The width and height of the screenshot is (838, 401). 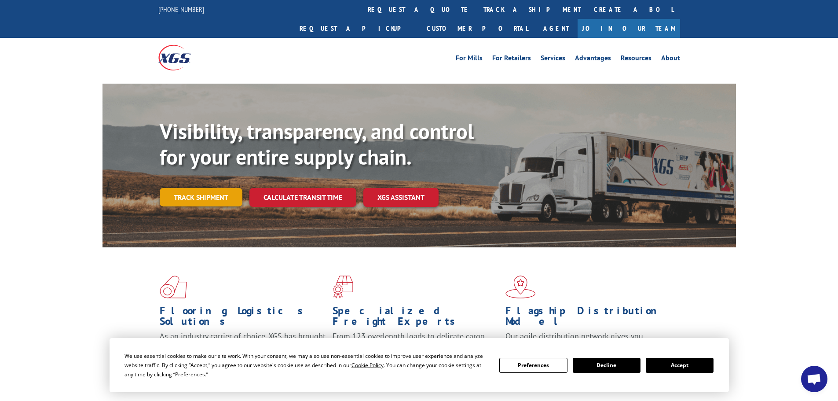 What do you see at coordinates (477, 28) in the screenshot?
I see `a: Customer Portal` at bounding box center [477, 28].